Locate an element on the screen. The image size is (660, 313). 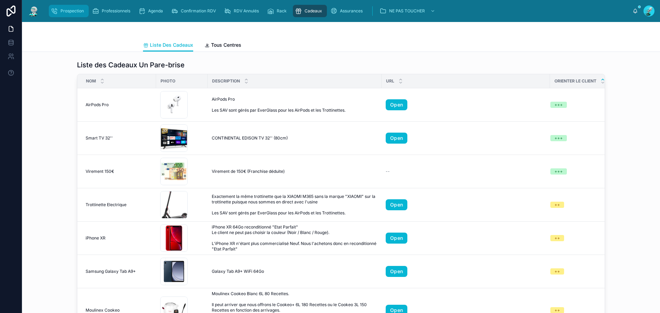
img: App logo is located at coordinates (34, 11).